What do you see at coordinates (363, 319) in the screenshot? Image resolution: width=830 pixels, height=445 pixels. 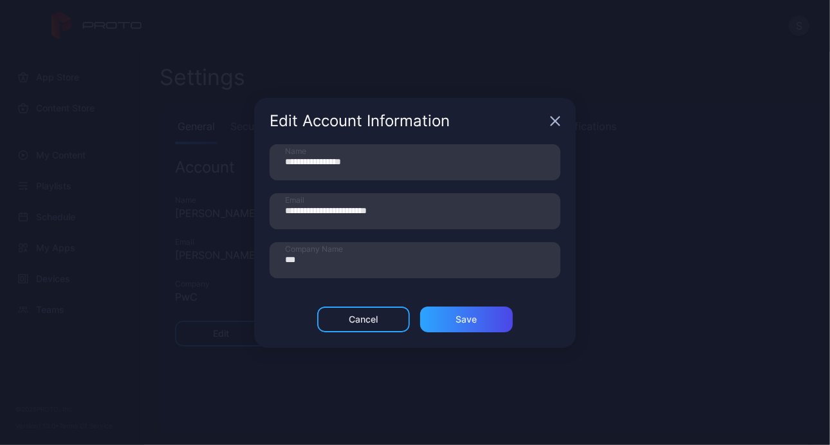 I see `div: Cancel` at bounding box center [363, 319].